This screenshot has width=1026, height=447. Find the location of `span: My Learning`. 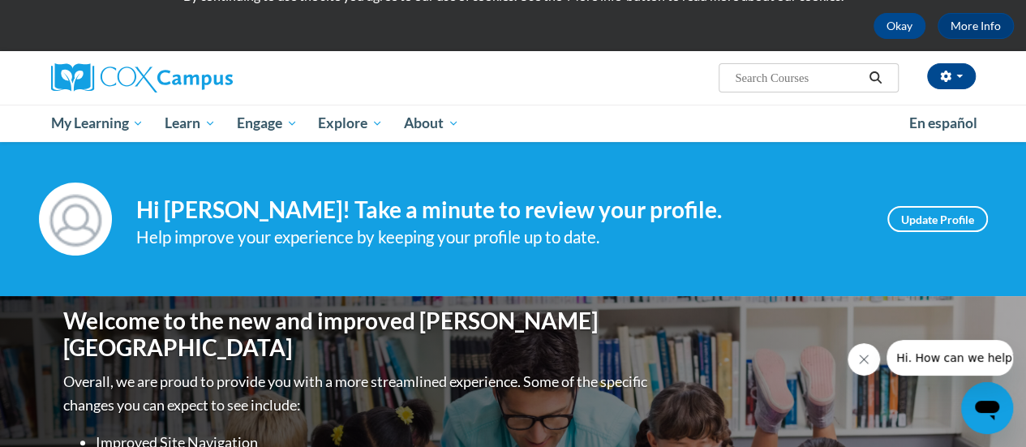

span: My Learning is located at coordinates (97, 123).